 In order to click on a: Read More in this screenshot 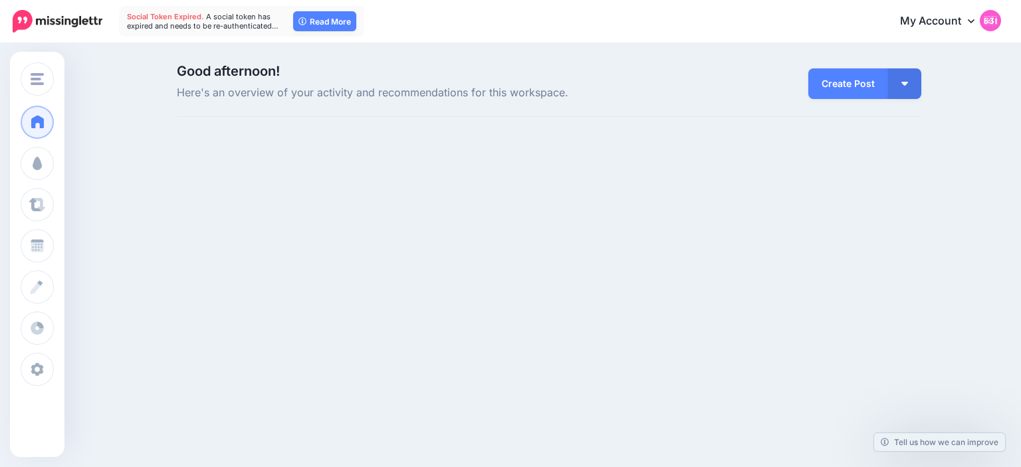, I will do `click(324, 21)`.